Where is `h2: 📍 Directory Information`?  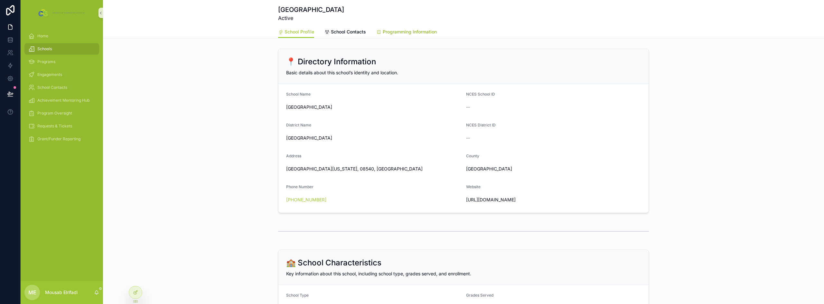
h2: 📍 Directory Information is located at coordinates (331, 62).